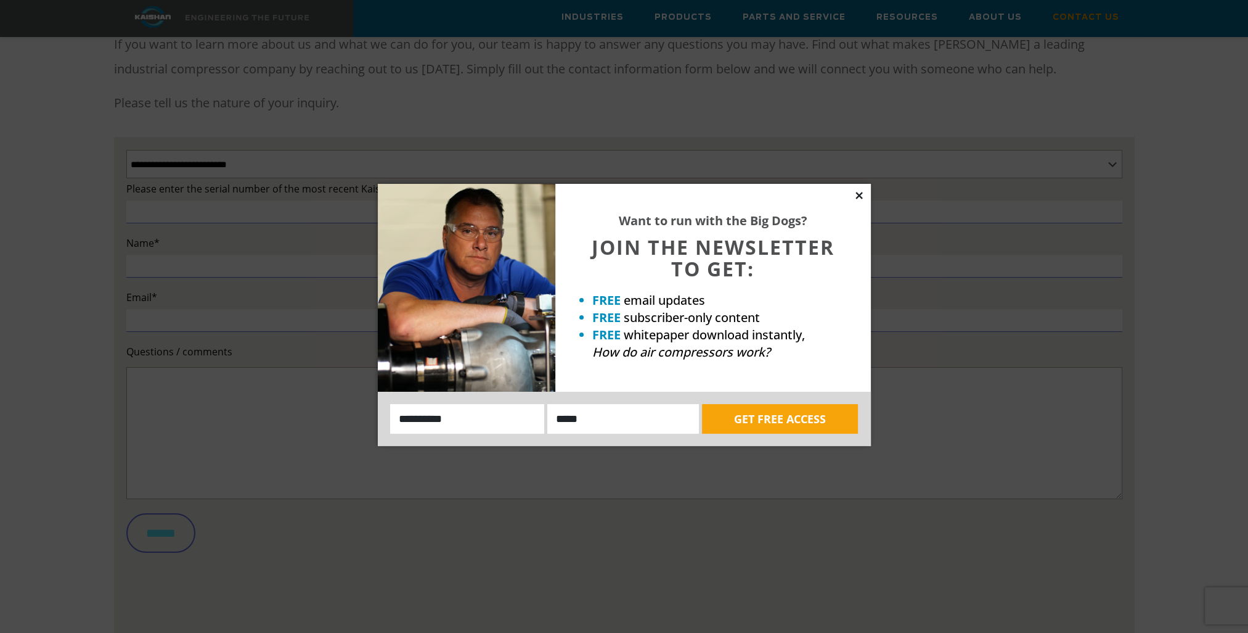 The height and width of the screenshot is (633, 1248). What do you see at coordinates (681, 351) in the screenshot?
I see `em: How do air compressors work?` at bounding box center [681, 351].